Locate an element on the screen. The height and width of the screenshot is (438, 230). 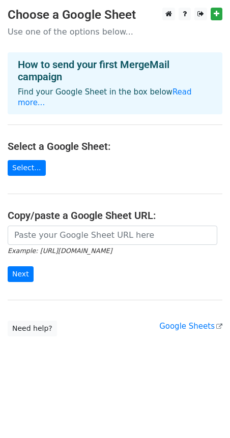
h4: How to send your first MergeMail campaign is located at coordinates (115, 71).